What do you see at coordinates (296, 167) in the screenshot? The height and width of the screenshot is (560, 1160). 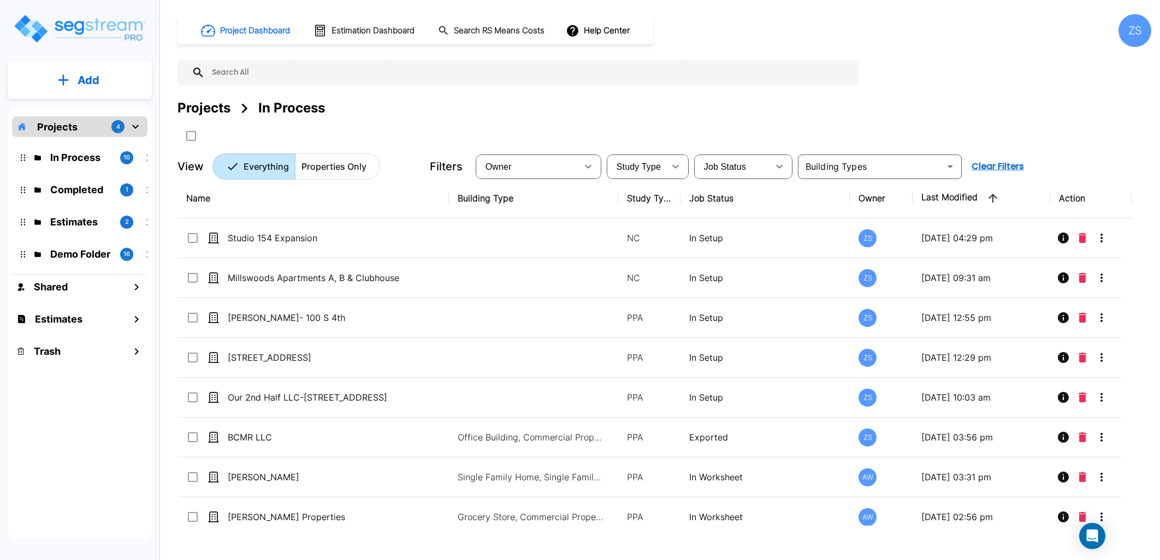 I see `div: Platform` at bounding box center [296, 167].